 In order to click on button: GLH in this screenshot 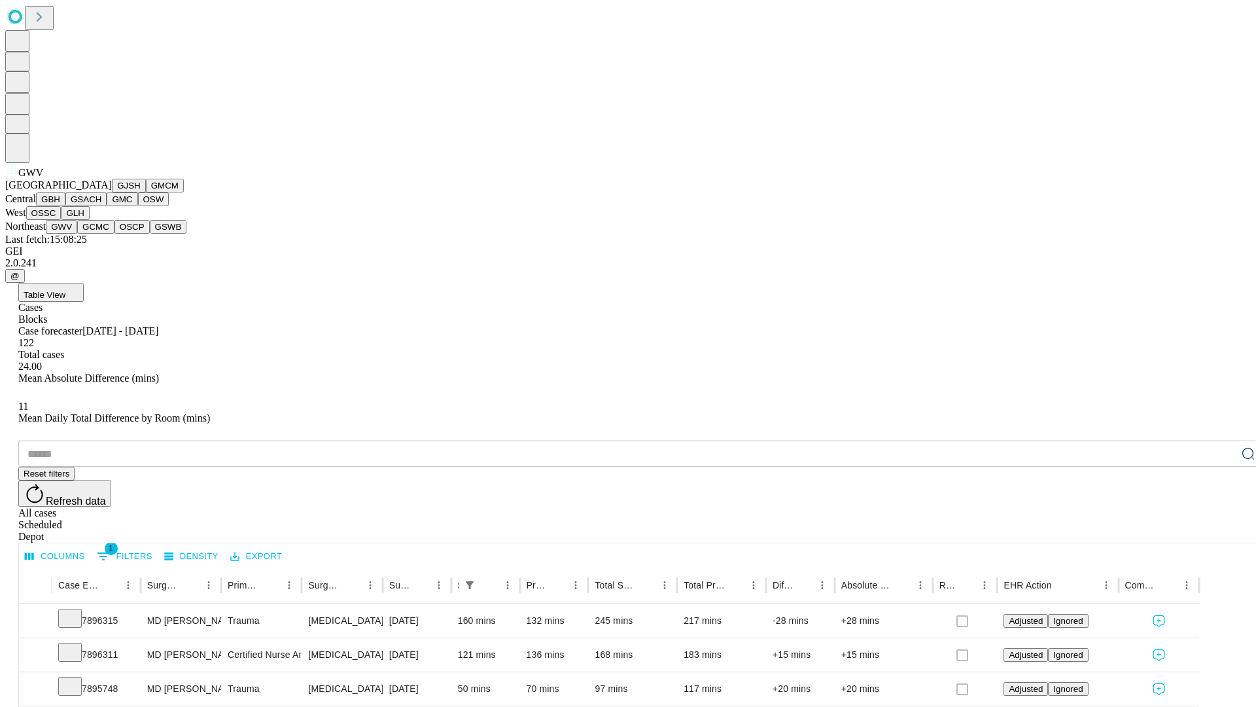, I will do `click(75, 213)`.